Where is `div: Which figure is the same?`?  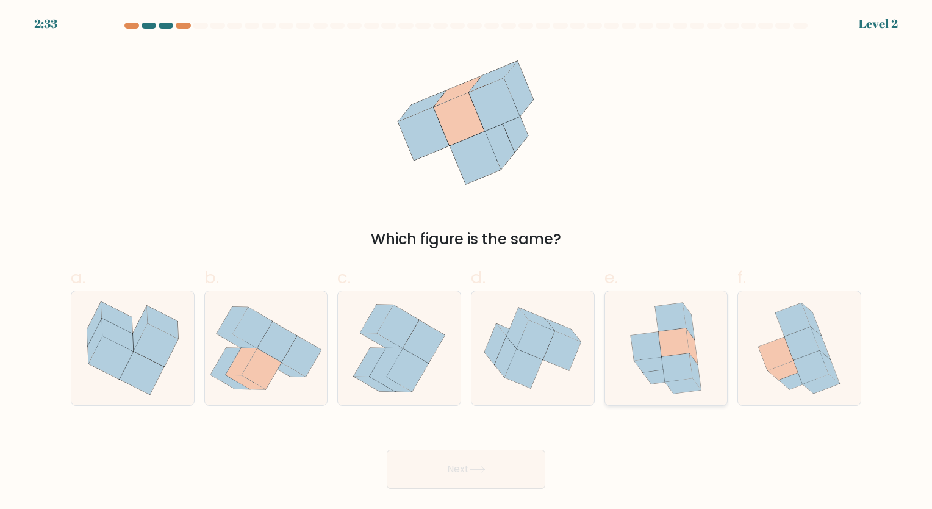 div: Which figure is the same? is located at coordinates (466, 239).